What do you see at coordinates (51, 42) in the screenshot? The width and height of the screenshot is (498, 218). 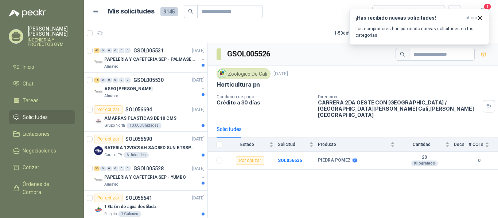 I see `p: INGENIERIA Y PROYECTOS OYM` at bounding box center [51, 42].